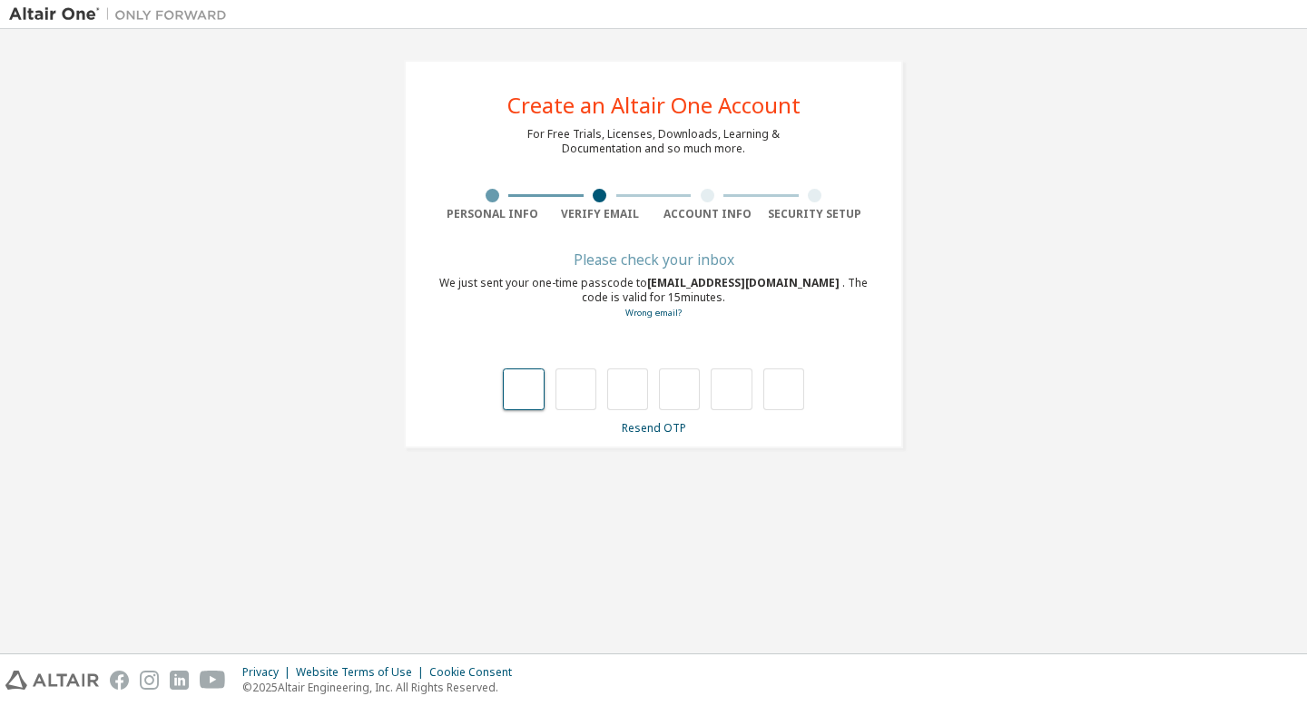 Image resolution: width=1307 pixels, height=706 pixels. I want to click on div: We just sent your one-time passcode to . The code is valid for 15 minutes., so click(654, 298).